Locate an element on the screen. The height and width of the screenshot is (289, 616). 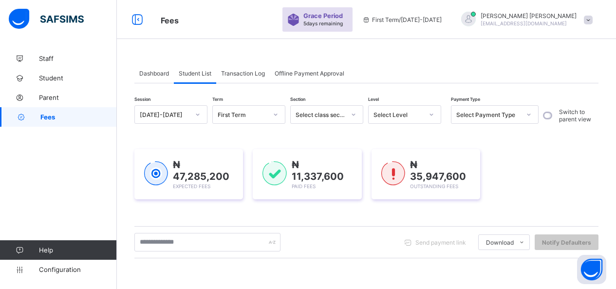
button: Open asap is located at coordinates (591, 269).